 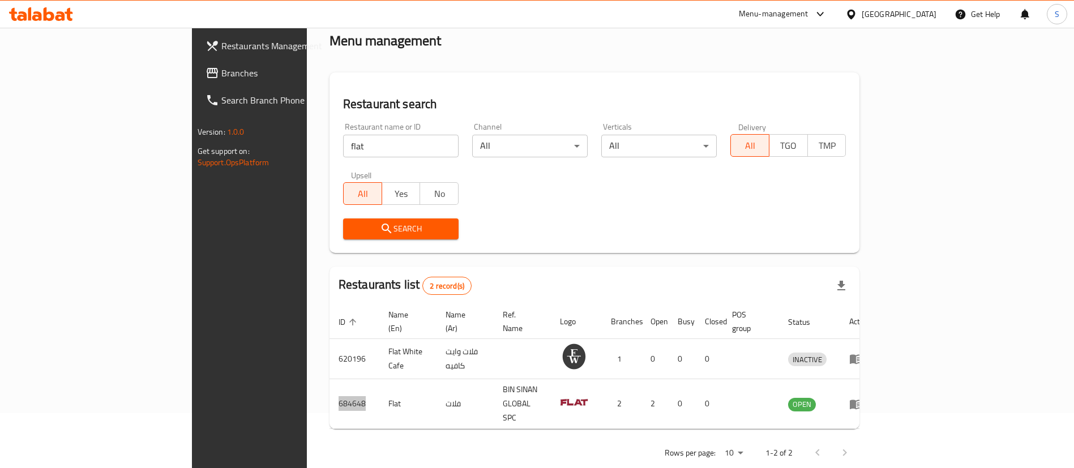 What do you see at coordinates (408, 359) in the screenshot?
I see `td: Flat White Cafe` at bounding box center [408, 359].